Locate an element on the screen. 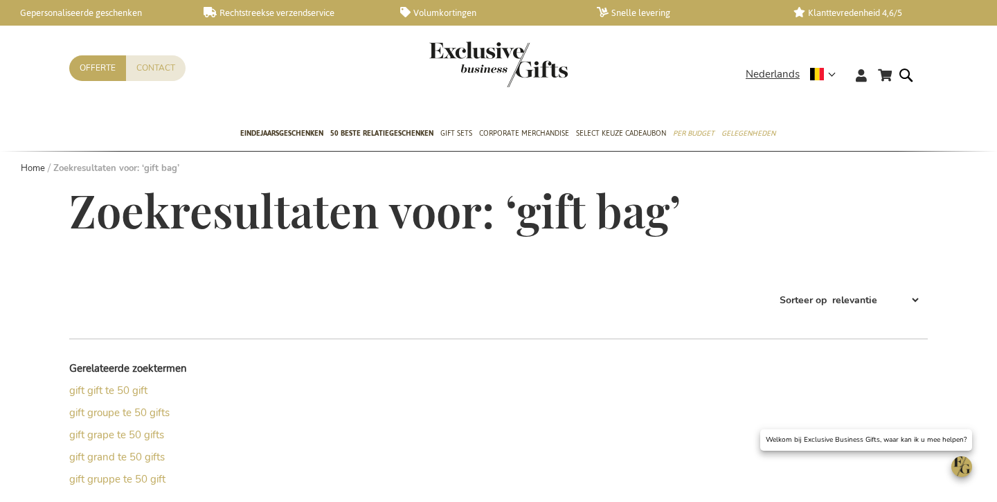 The height and width of the screenshot is (502, 997). span: Per Budget is located at coordinates (694, 133).